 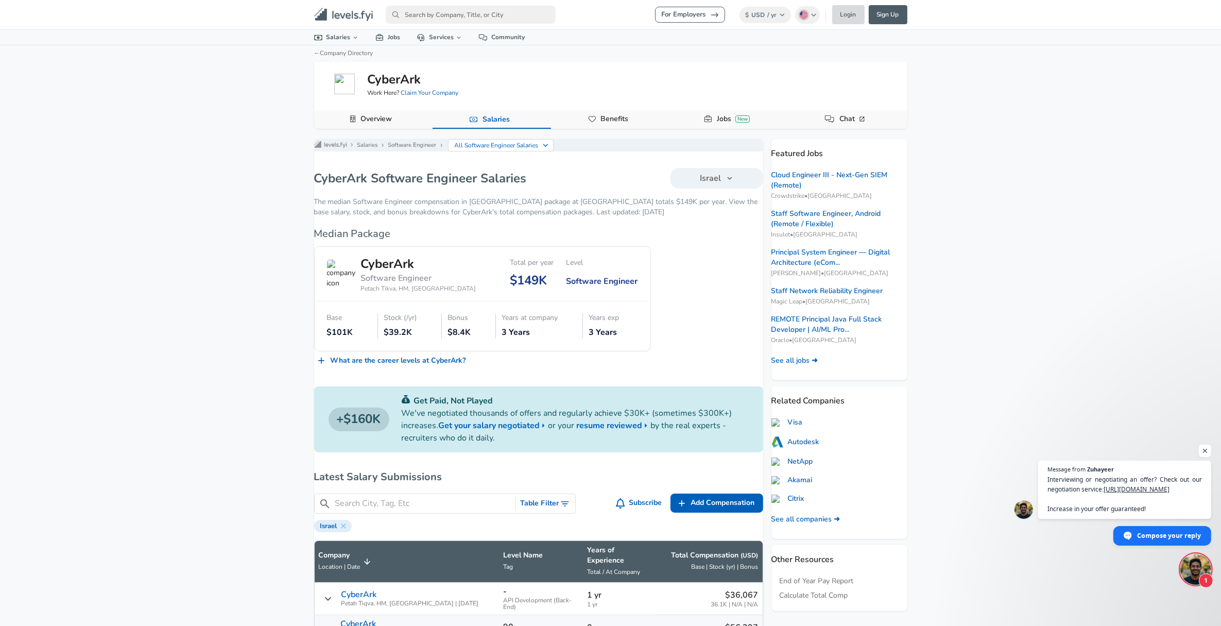 What do you see at coordinates (541, 555) in the screenshot?
I see `p: Level Name` at bounding box center [541, 555].